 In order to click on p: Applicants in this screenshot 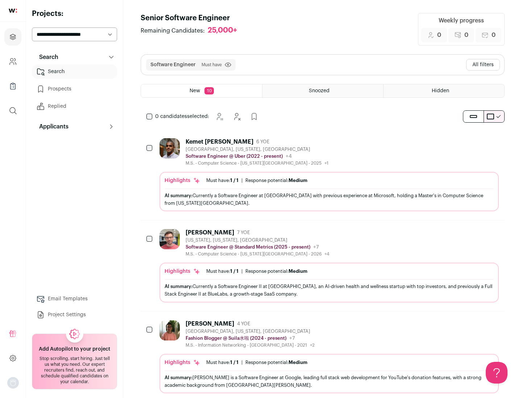, I will do `click(51, 127)`.